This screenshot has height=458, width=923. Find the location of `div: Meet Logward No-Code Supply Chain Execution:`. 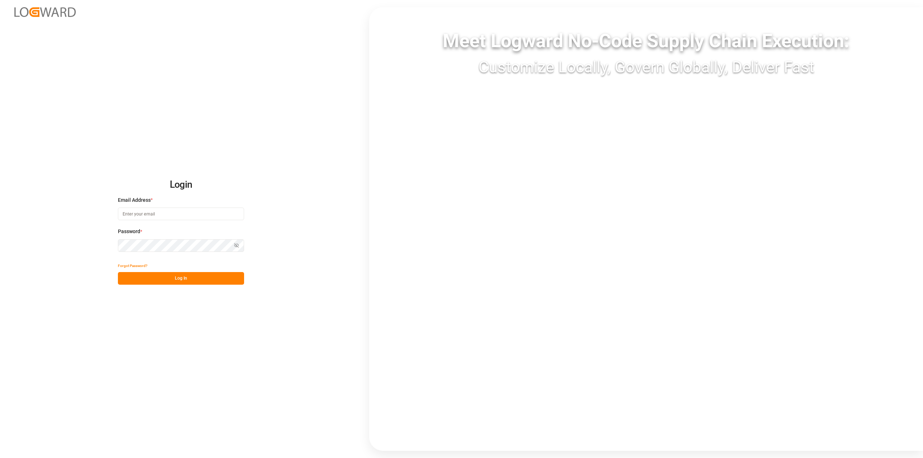

div: Meet Logward No-Code Supply Chain Execution: is located at coordinates (646, 41).